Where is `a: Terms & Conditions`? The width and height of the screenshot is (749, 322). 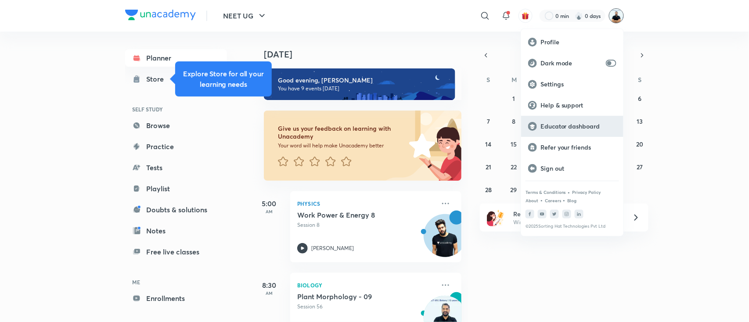
a: Terms & Conditions is located at coordinates (546, 192).